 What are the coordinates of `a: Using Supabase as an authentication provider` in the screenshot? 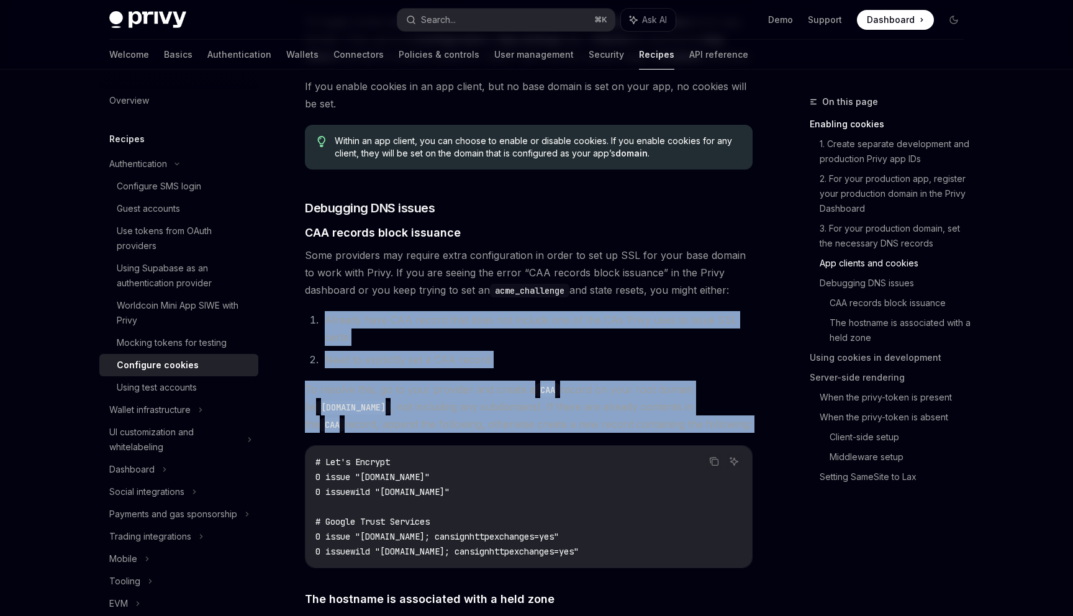 It's located at (179, 276).